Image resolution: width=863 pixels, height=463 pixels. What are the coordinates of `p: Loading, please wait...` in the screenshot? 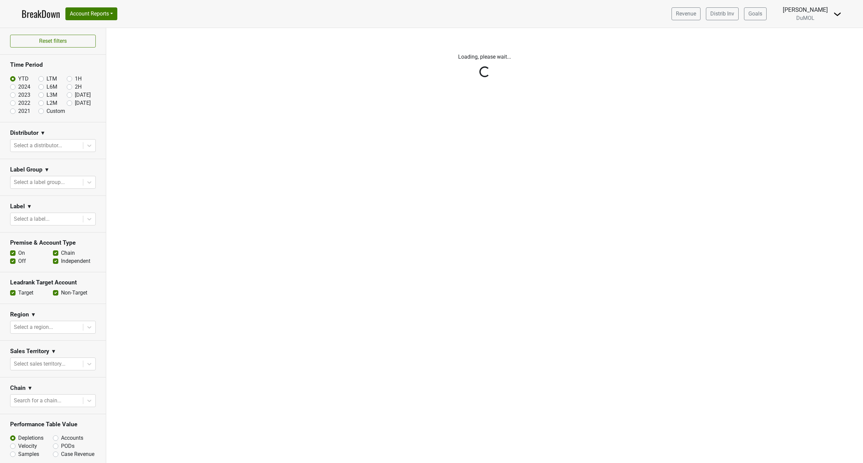 It's located at (485, 57).